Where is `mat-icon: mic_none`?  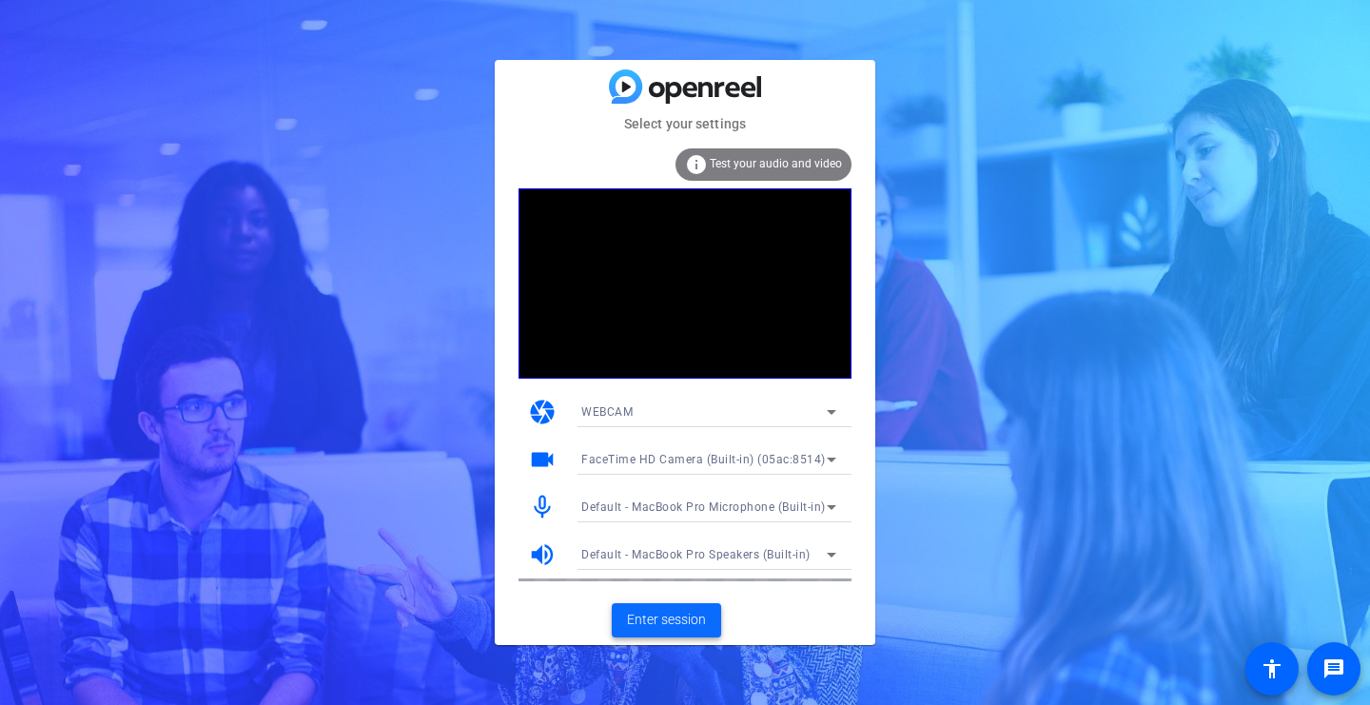
mat-icon: mic_none is located at coordinates (542, 507).